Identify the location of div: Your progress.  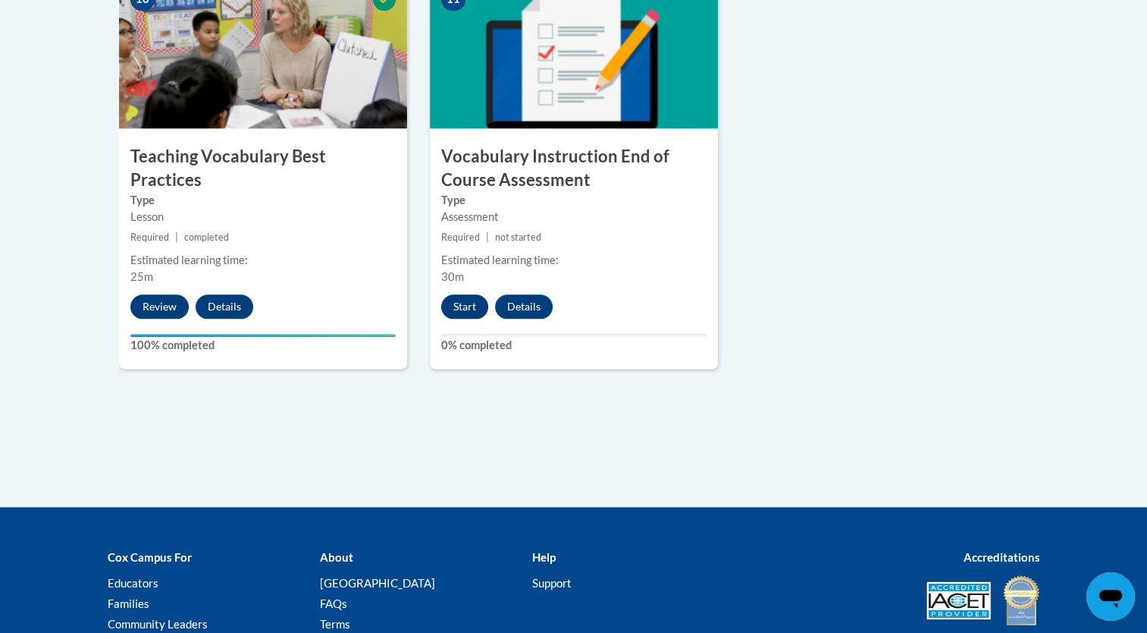
(263, 335).